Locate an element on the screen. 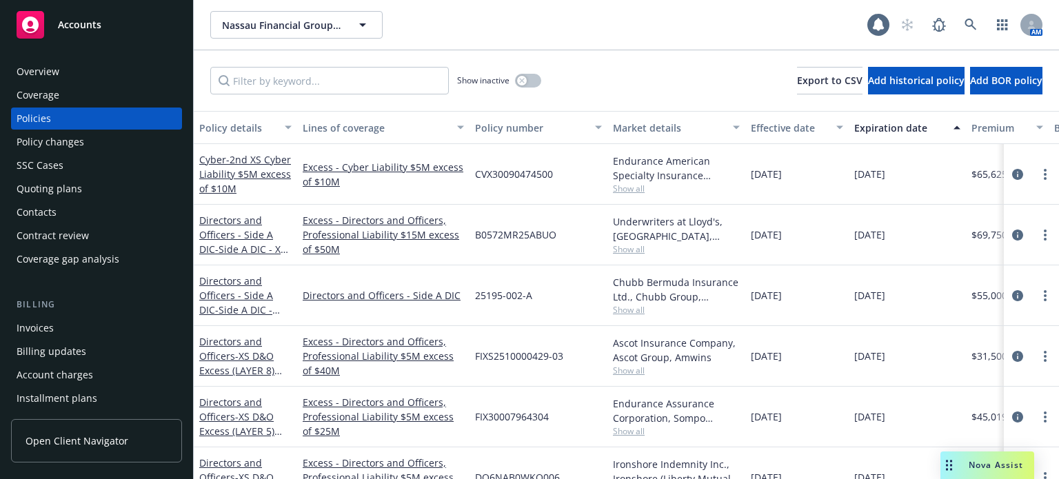 Image resolution: width=1059 pixels, height=479 pixels. span: Export to CSV is located at coordinates (829, 80).